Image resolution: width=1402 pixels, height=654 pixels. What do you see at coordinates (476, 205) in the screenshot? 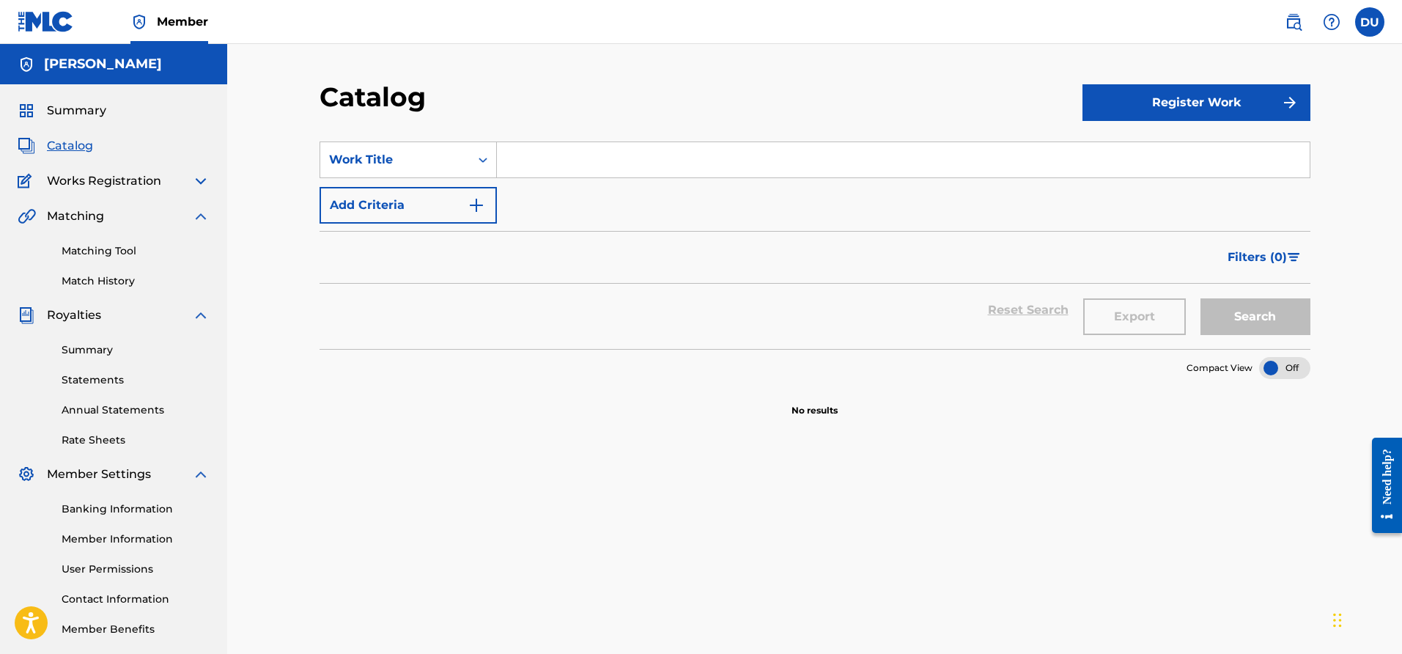
I see `img: 9d2ae6d4665cec9f34b9.svg` at bounding box center [476, 205].